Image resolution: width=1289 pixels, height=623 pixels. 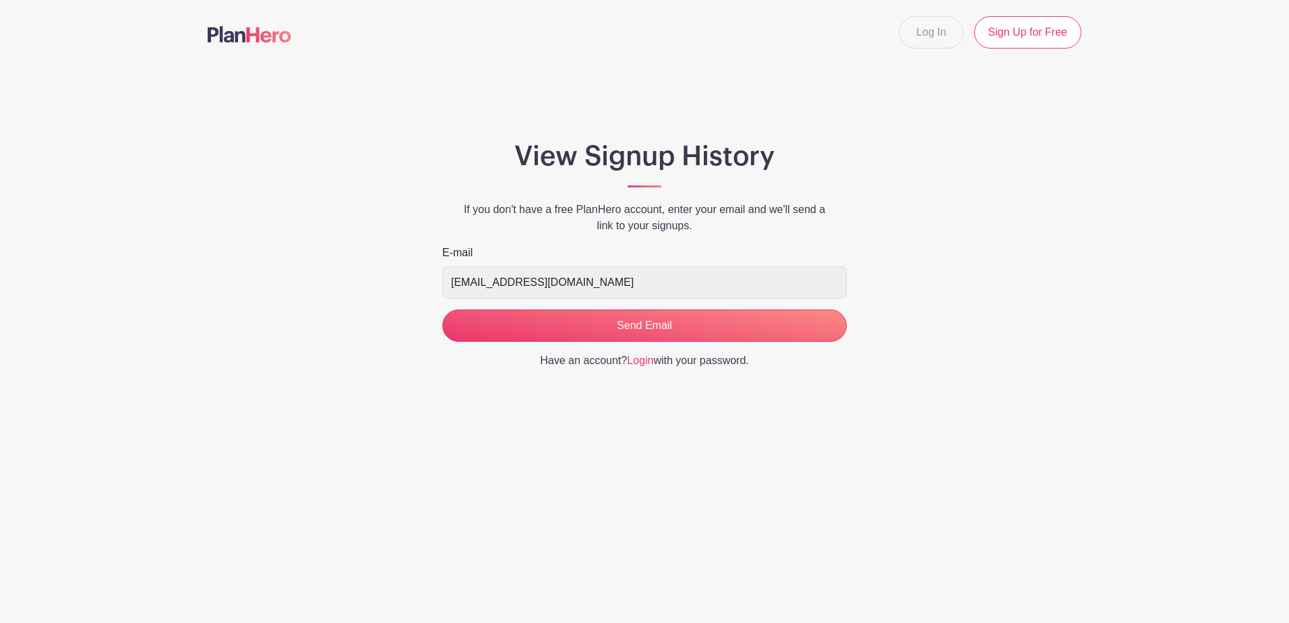 I want to click on a: Login, so click(x=640, y=360).